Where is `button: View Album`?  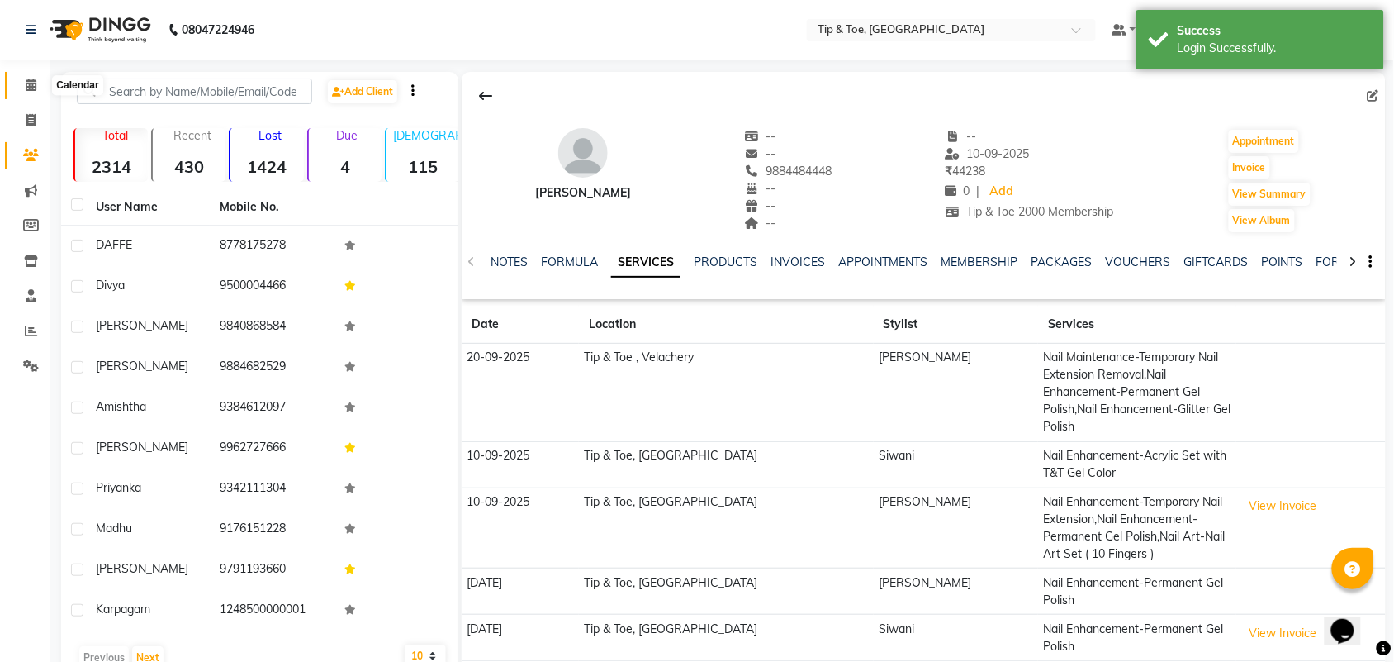
button: View Album is located at coordinates (1262, 221).